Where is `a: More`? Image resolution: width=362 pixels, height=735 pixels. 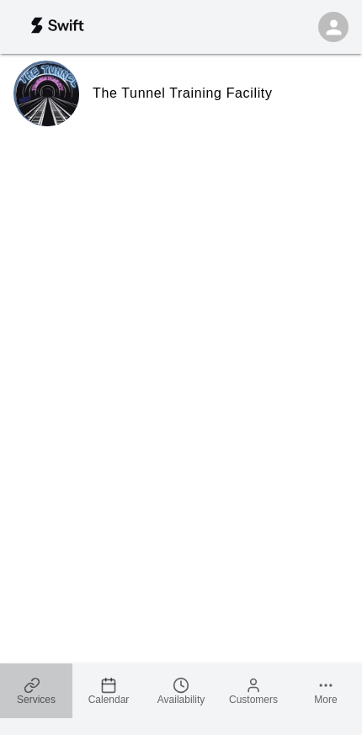
a: More is located at coordinates (326, 690).